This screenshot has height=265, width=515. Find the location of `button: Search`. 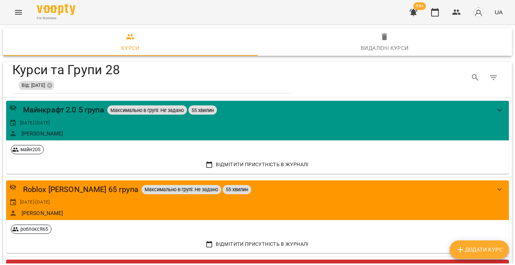

button: Search is located at coordinates (475, 78).